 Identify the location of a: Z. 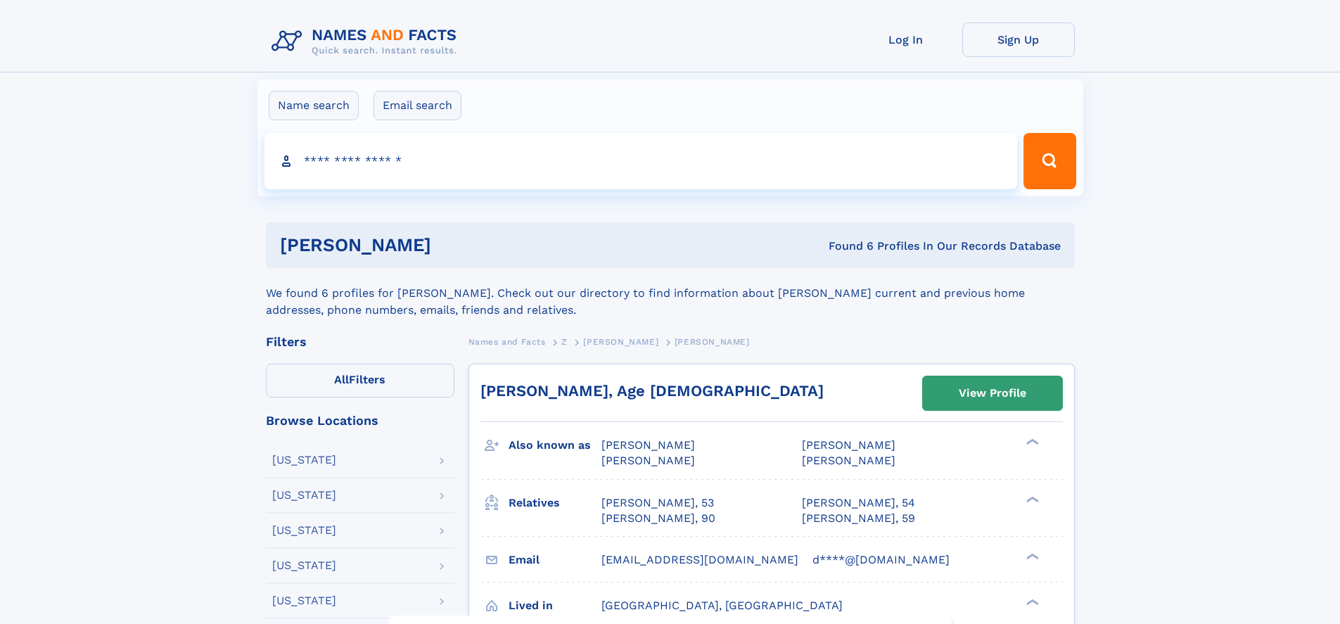
(564, 341).